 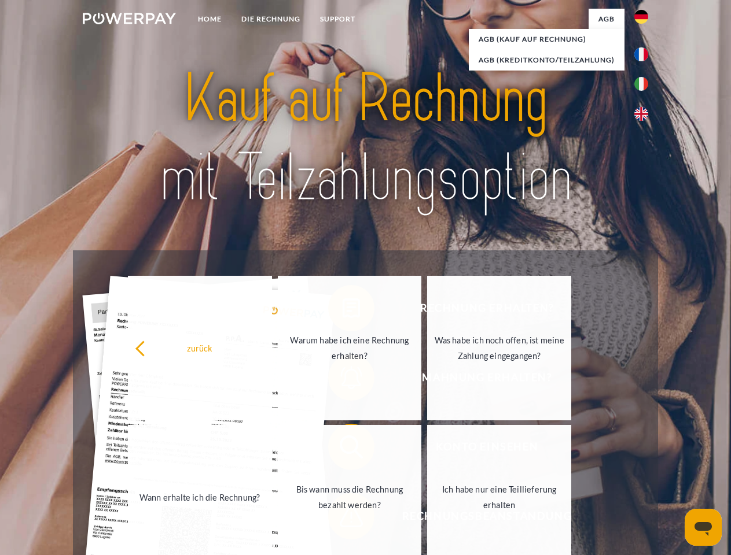 What do you see at coordinates (641, 84) in the screenshot?
I see `img: it` at bounding box center [641, 84].